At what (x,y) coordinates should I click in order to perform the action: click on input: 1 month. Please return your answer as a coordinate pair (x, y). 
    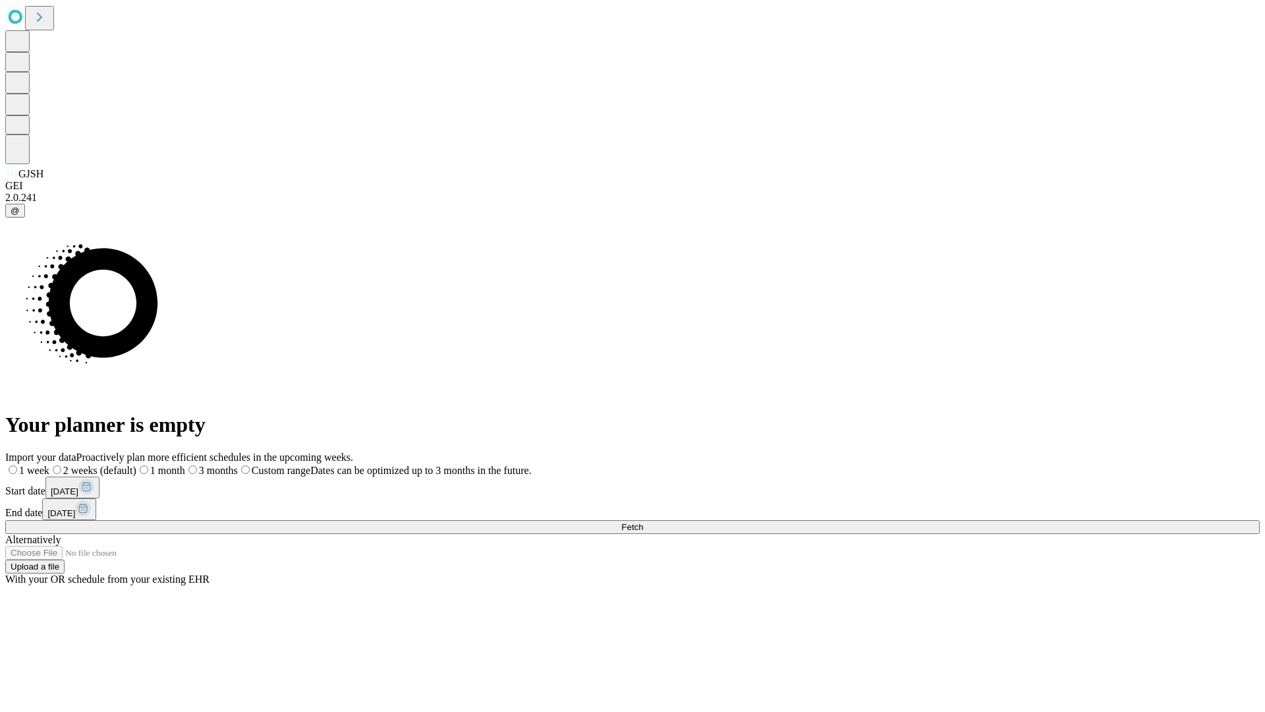
    Looking at the image, I should click on (144, 469).